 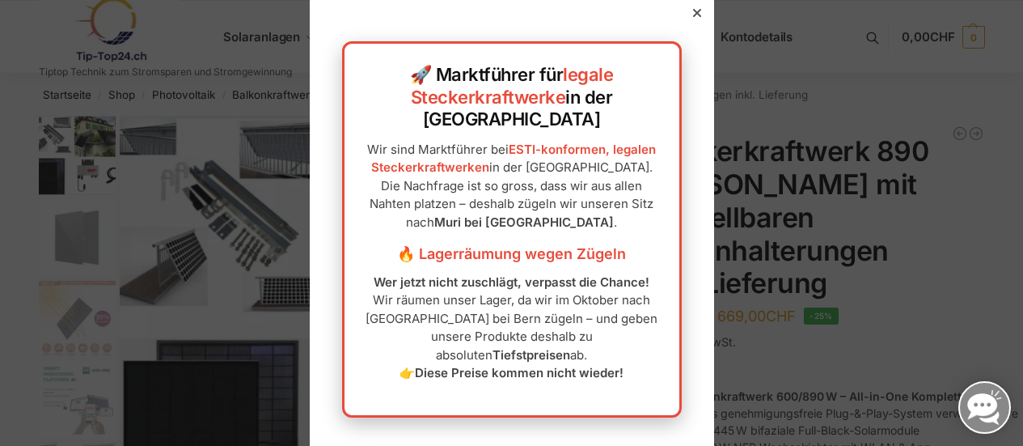 What do you see at coordinates (512, 254) in the screenshot?
I see `h3: 🔥 Lagerräumung wegen Zügeln` at bounding box center [512, 254].